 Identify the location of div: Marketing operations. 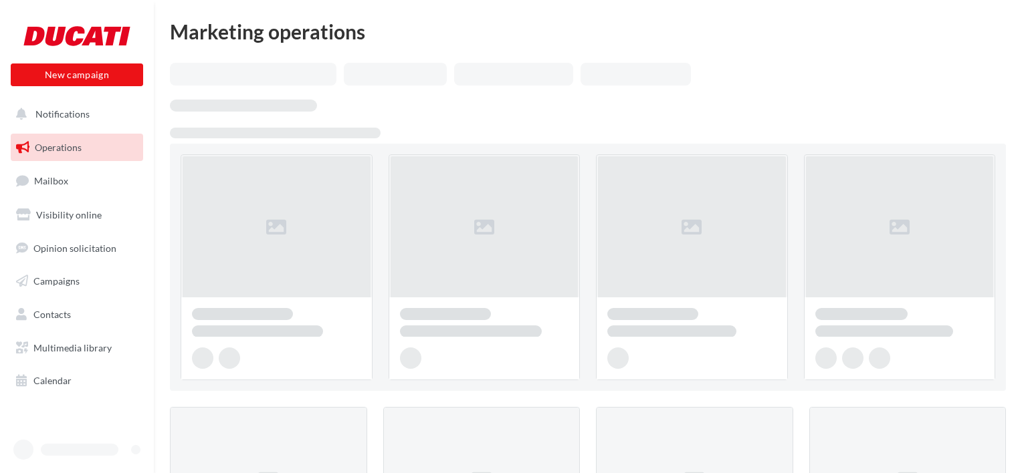
(588, 31).